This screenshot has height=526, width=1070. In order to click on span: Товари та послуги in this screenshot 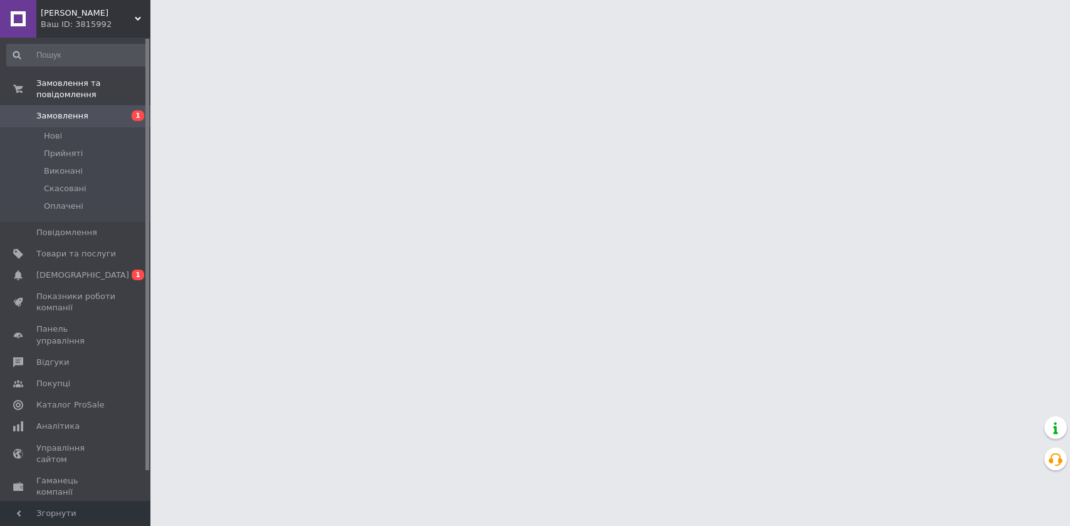, I will do `click(76, 254)`.